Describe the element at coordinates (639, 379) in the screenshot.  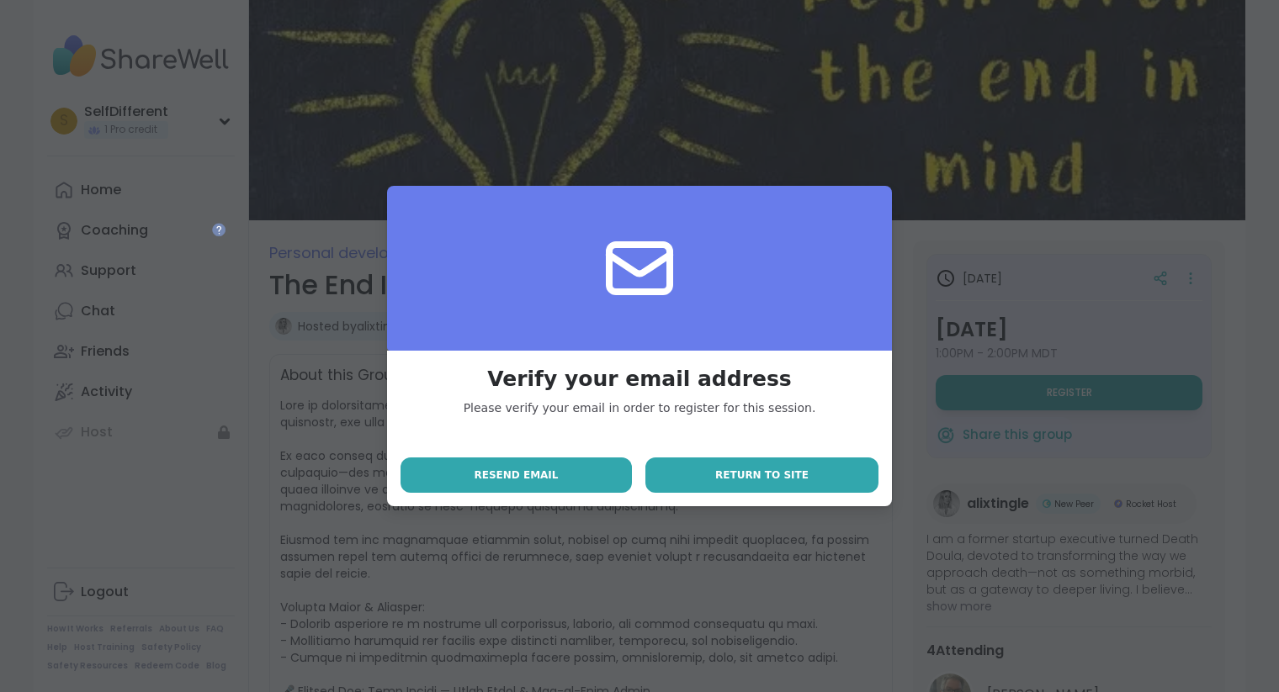
I see `div: Verify your email address` at that location.